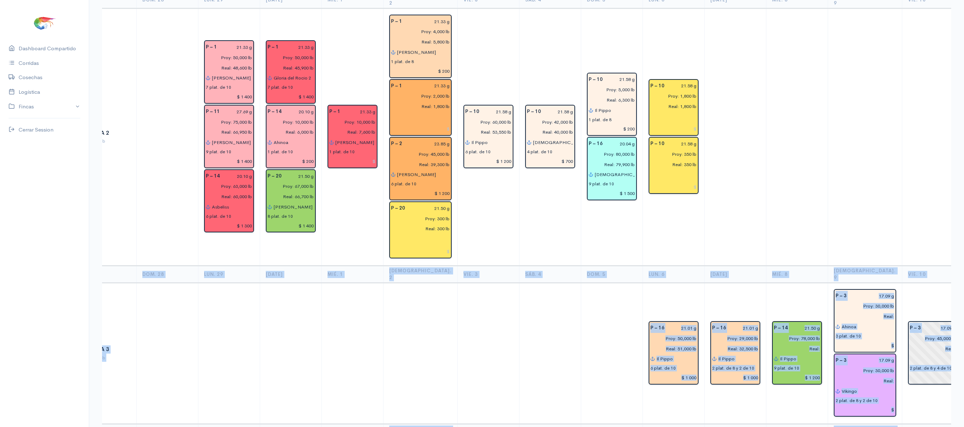 This screenshot has height=427, width=964. I want to click on div: Fimasa 3, so click(107, 350).